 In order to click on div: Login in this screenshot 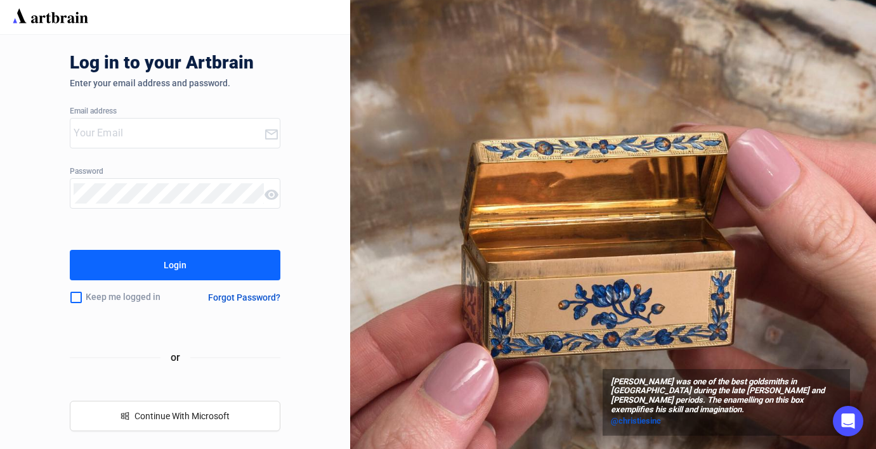, I will do `click(175, 265)`.